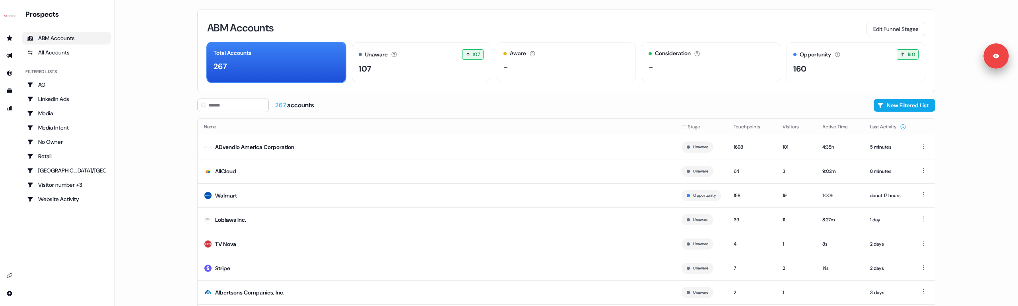 The image size is (1018, 306). What do you see at coordinates (888, 293) in the screenshot?
I see `div: 3 days` at bounding box center [888, 293].